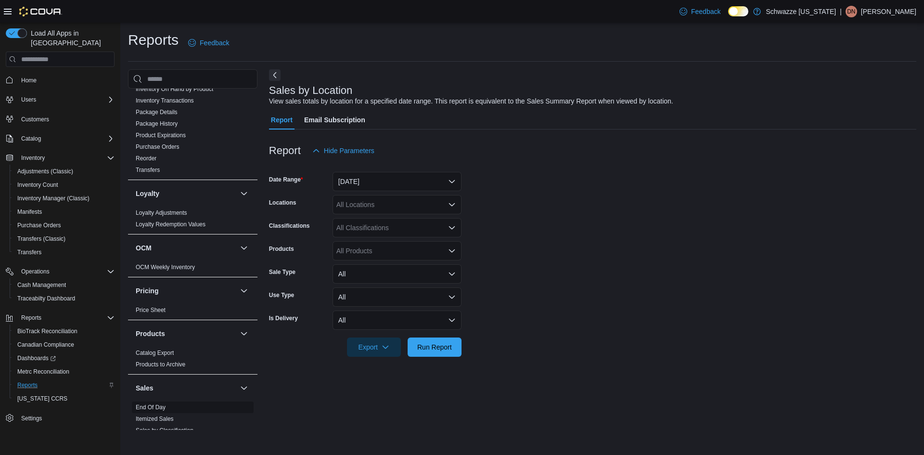 Image resolution: width=924 pixels, height=455 pixels. Describe the element at coordinates (154, 353) in the screenshot. I see `a: Catalog Export` at that location.